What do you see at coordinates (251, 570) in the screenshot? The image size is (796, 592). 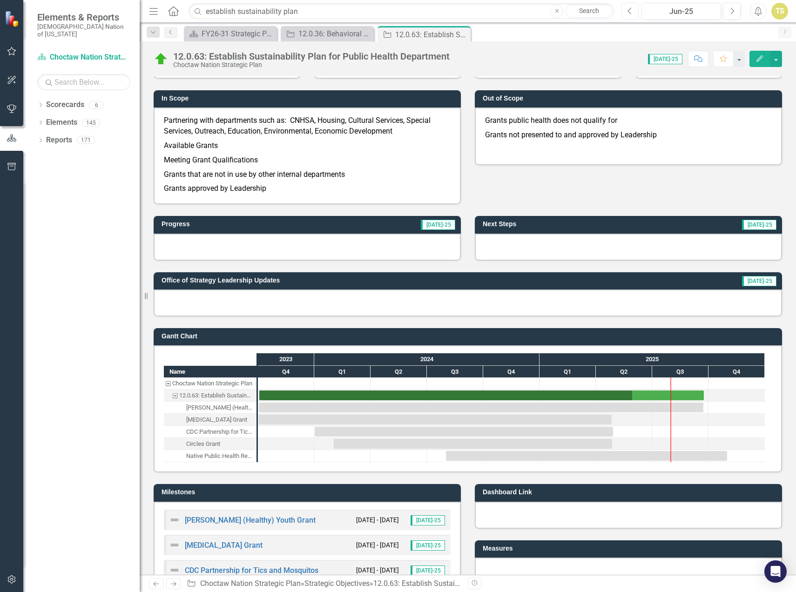 I see `a: CDC Partnership for Tics and Mosquitos` at bounding box center [251, 570].